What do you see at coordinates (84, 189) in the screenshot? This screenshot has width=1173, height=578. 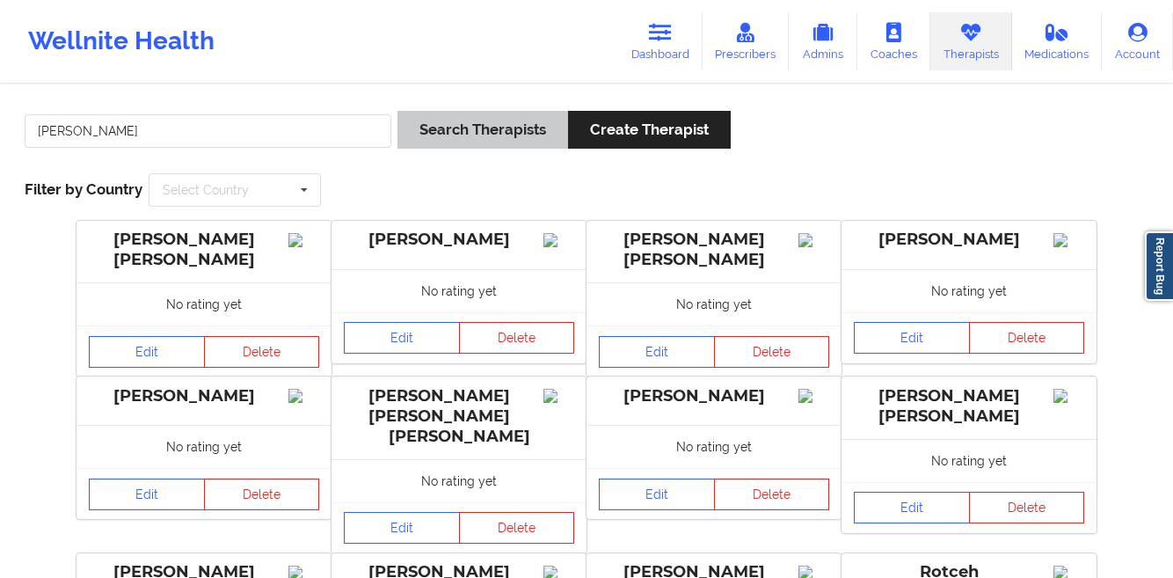 I see `span: Filter by Country` at bounding box center [84, 189].